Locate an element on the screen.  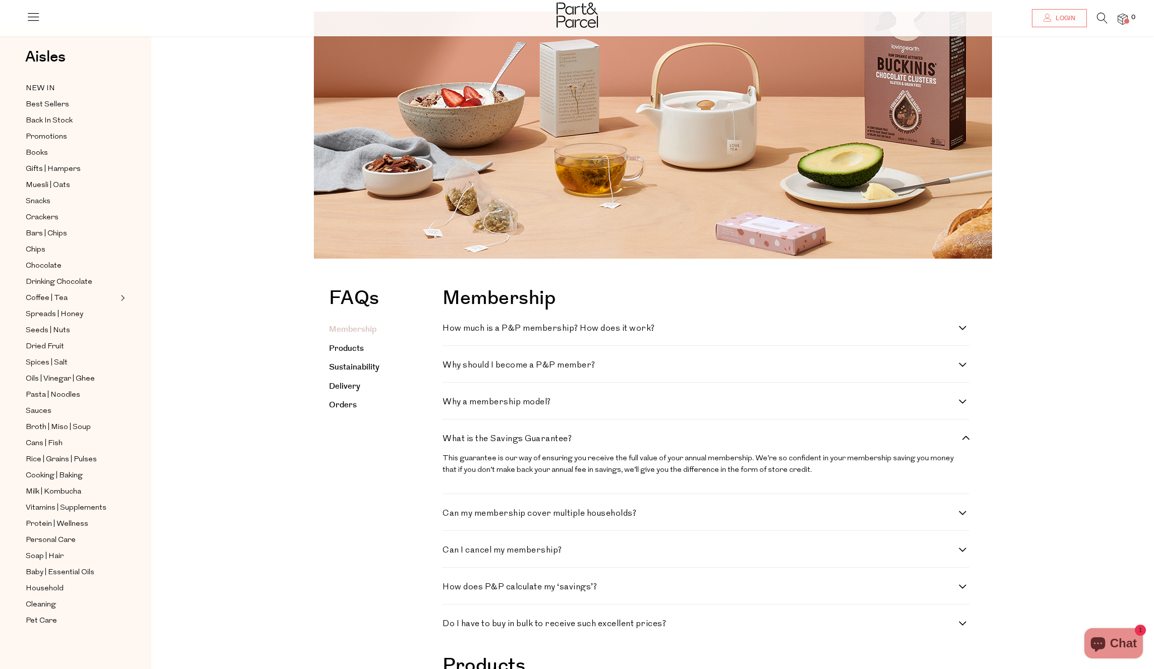
a: Chips is located at coordinates (72, 250).